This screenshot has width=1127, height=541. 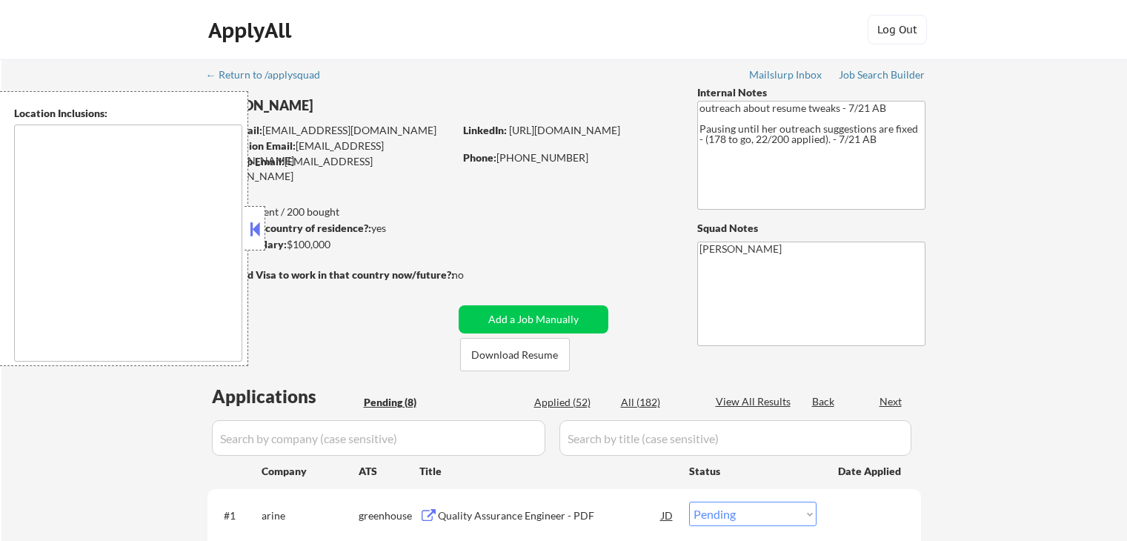 What do you see at coordinates (330, 212) in the screenshot?
I see `div: 52 sent / 200 bought` at bounding box center [330, 212].